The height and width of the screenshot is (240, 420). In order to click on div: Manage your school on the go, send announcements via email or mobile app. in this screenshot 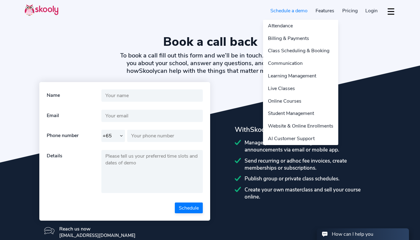, I will do `click(308, 146)`.